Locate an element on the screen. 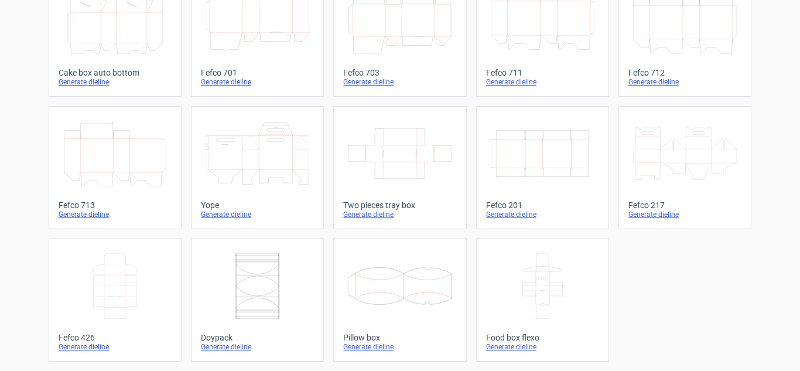 The image size is (800, 371). div: Pillow box is located at coordinates (399, 337).